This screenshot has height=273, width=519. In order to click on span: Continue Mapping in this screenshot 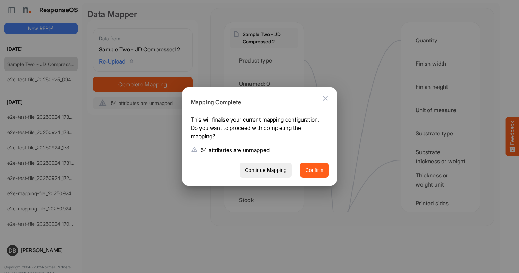, I will do `click(266, 170)`.